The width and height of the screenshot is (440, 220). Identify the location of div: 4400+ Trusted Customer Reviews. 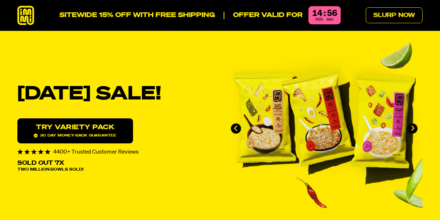
(116, 152).